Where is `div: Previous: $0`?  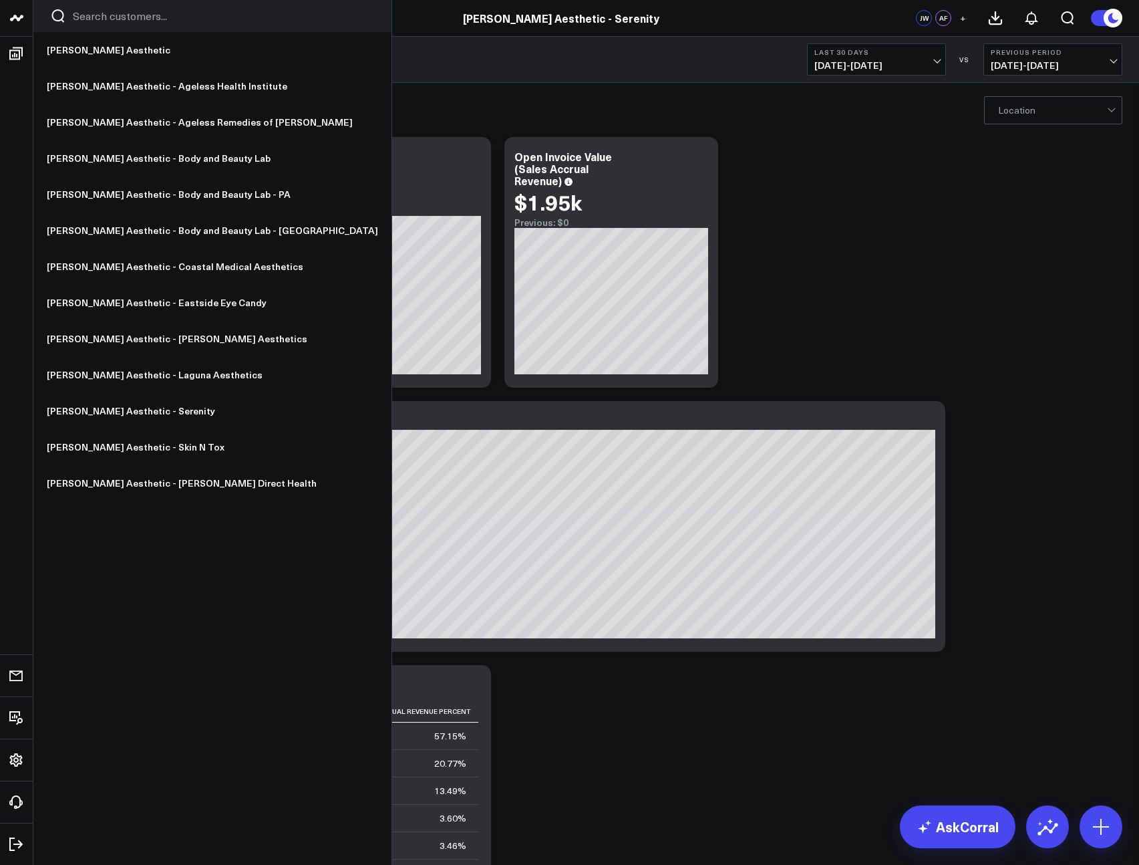 div: Previous: $0 is located at coordinates (611, 223).